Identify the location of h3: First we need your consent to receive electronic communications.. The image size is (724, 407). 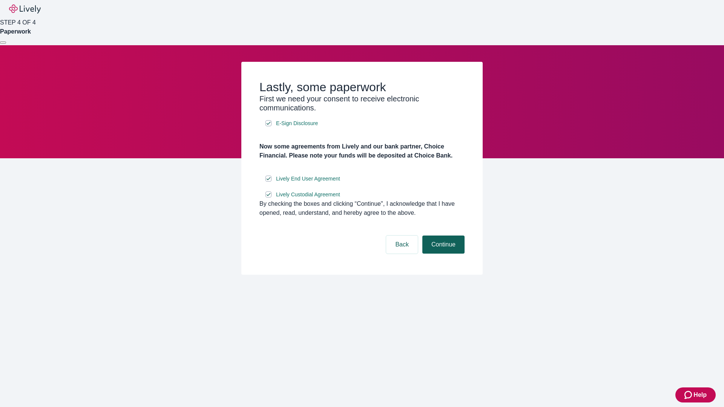
(362, 103).